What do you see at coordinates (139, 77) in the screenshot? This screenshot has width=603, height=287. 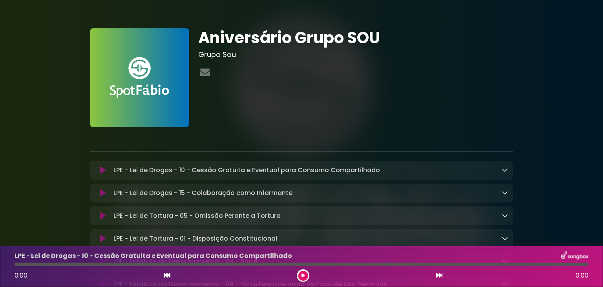 I see `img: FAnVhLgaRSStWruMDZa6` at bounding box center [139, 77].